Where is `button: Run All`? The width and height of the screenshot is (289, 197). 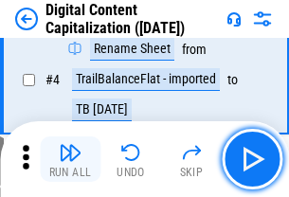 button: Run All is located at coordinates (70, 159).